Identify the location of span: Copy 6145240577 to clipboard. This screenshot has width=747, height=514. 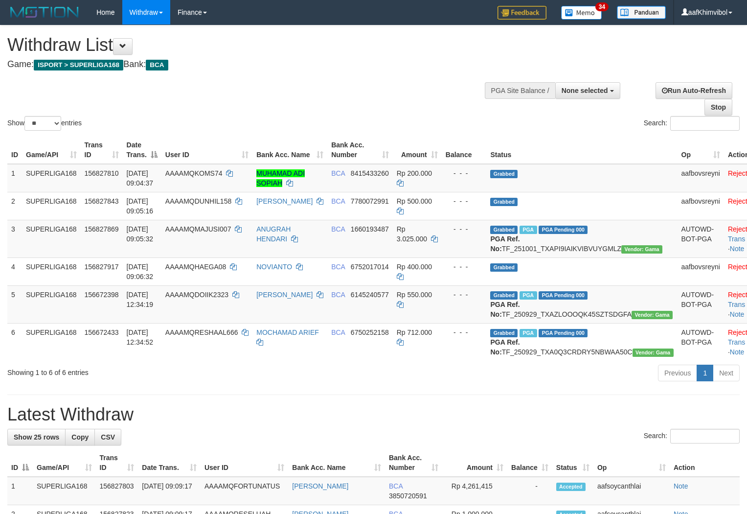
(370, 295).